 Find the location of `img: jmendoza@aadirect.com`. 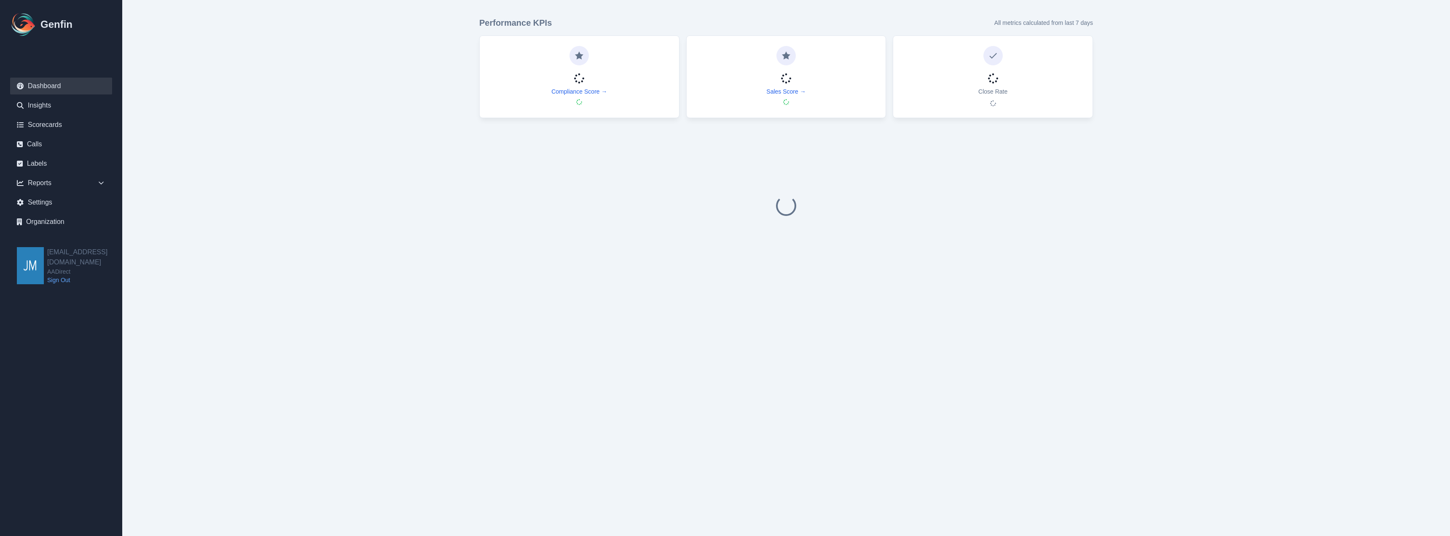

img: jmendoza@aadirect.com is located at coordinates (30, 266).